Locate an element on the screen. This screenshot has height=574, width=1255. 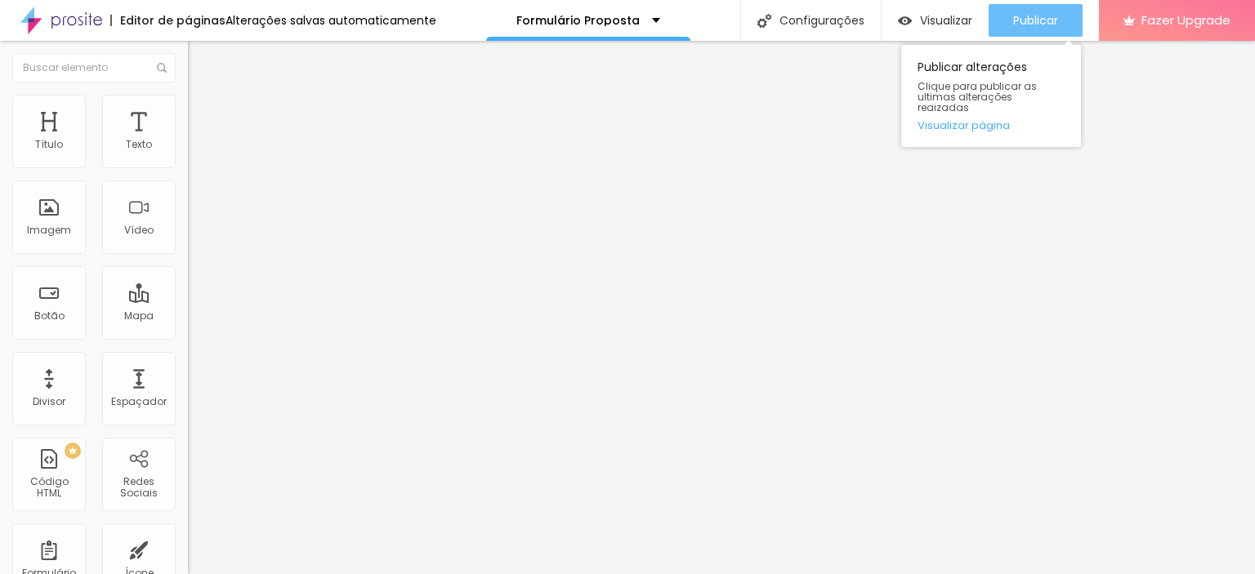
div: Imagem is located at coordinates (49, 230).